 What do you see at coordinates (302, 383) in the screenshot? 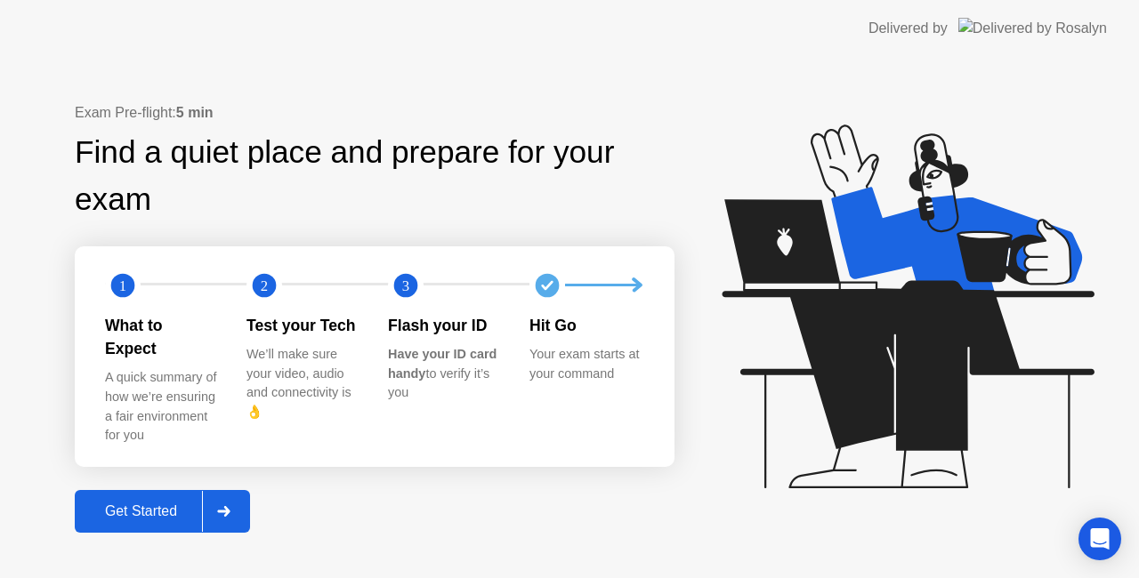
I see `div: We’ll make sure your video, audio and connectivity is 👌` at bounding box center [302, 383].